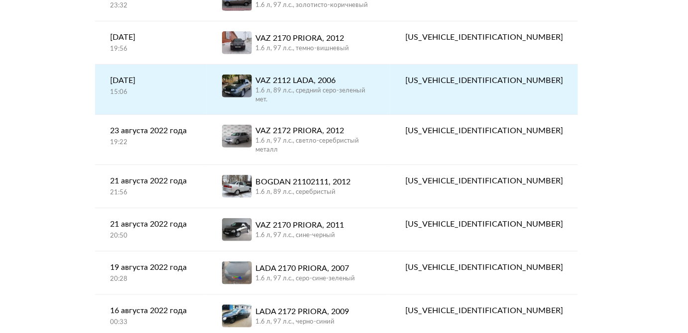  What do you see at coordinates (151, 273) in the screenshot?
I see `a: 19 августа 2022 года20:28` at bounding box center [151, 273].